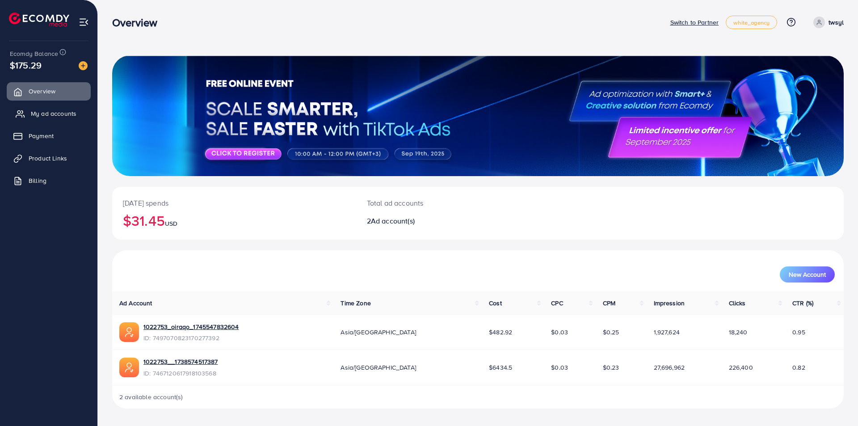 The height and width of the screenshot is (426, 858). What do you see at coordinates (34, 54) in the screenshot?
I see `span: Ecomdy Balance` at bounding box center [34, 54].